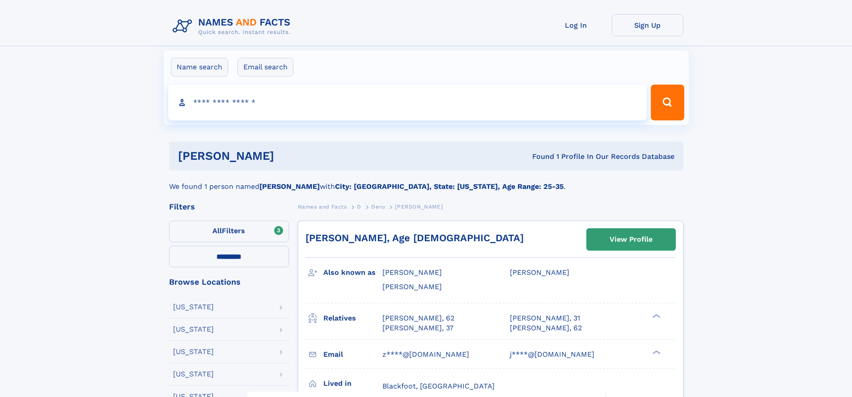  I want to click on label: Name search, so click(199, 67).